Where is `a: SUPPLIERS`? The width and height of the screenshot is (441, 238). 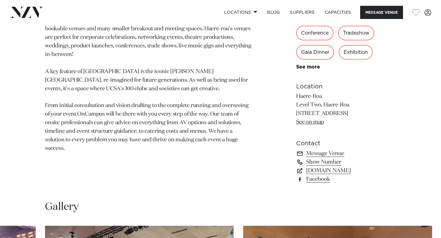
a: SUPPLIERS is located at coordinates (302, 12).